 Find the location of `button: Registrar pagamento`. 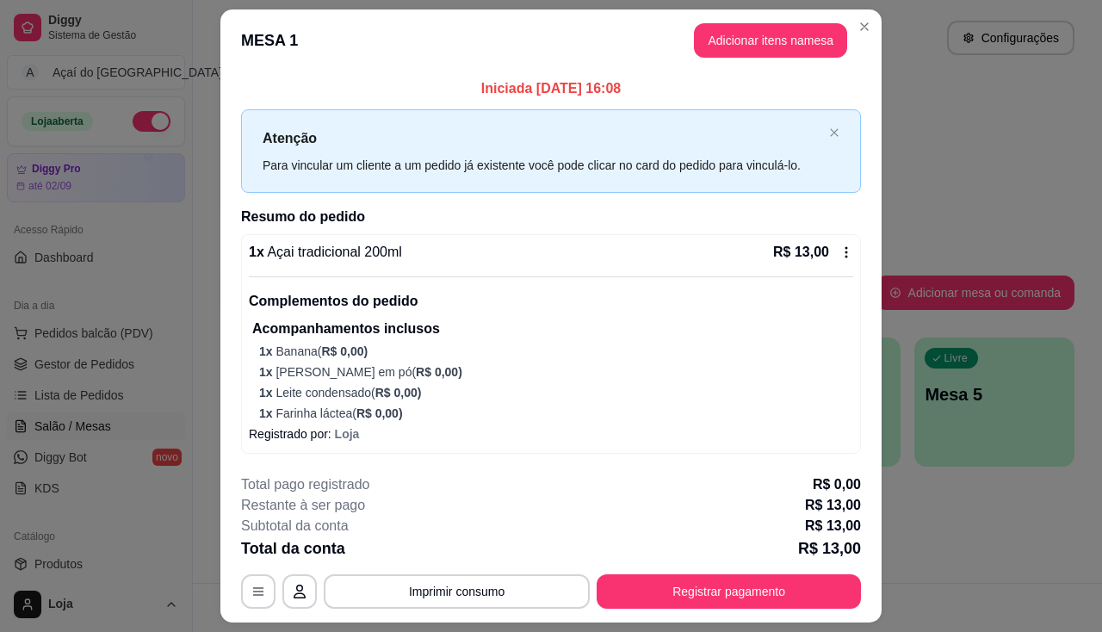

button: Registrar pagamento is located at coordinates (728, 592).